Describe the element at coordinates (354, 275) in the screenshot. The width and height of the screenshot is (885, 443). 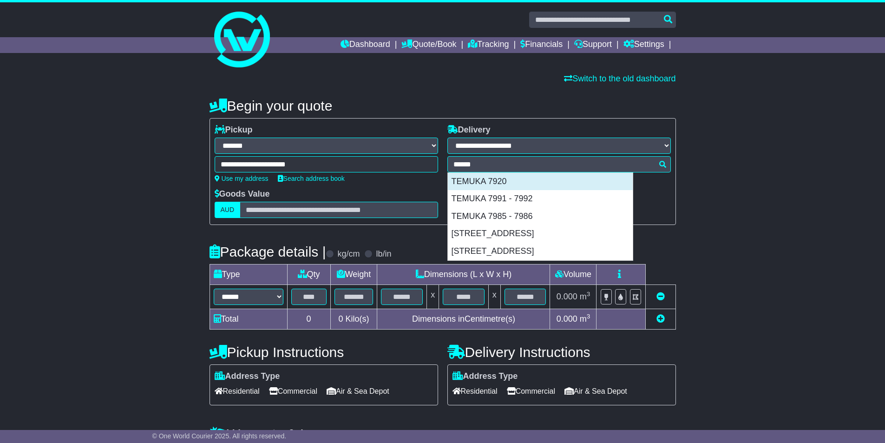
I see `td: Weight` at that location.